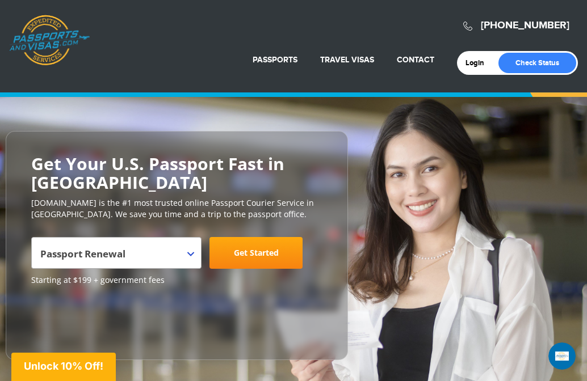  What do you see at coordinates (478, 63) in the screenshot?
I see `a: Login` at bounding box center [478, 63].